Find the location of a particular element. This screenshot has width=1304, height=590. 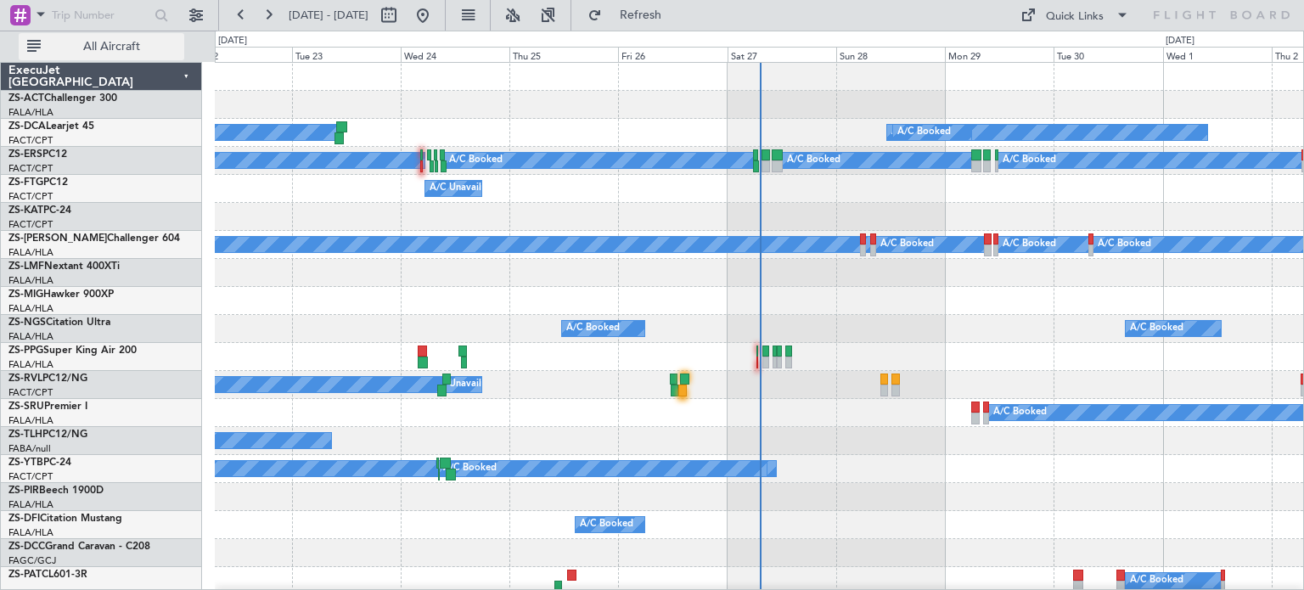

a: ZS-KATPC-24 is located at coordinates (40, 211).